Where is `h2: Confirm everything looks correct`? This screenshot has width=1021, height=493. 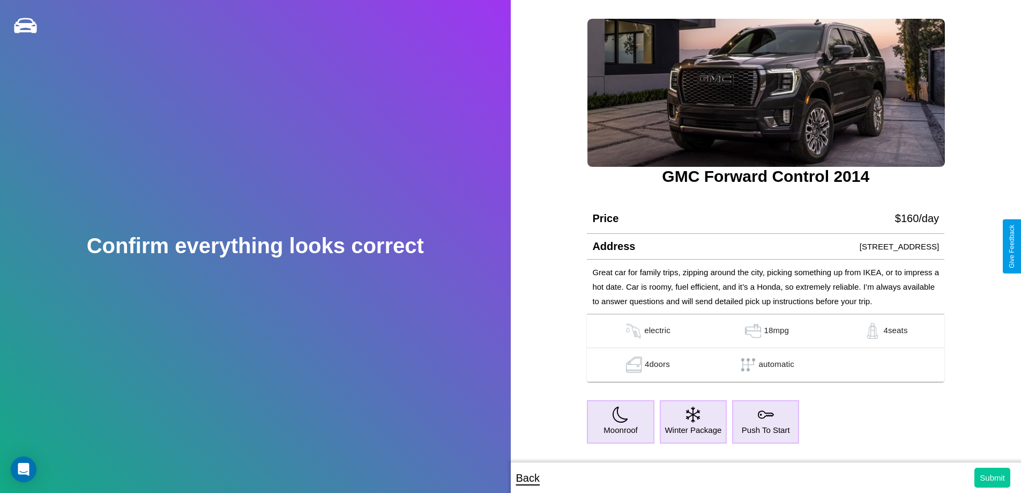
h2: Confirm everything looks correct is located at coordinates (255, 246).